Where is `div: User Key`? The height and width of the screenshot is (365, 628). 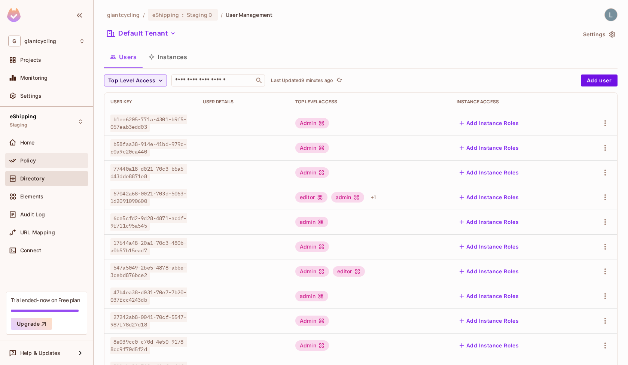 div: User Key is located at coordinates (150, 102).